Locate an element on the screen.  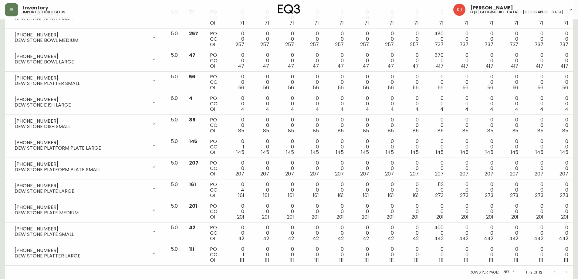
img: logo is located at coordinates (289, 9).